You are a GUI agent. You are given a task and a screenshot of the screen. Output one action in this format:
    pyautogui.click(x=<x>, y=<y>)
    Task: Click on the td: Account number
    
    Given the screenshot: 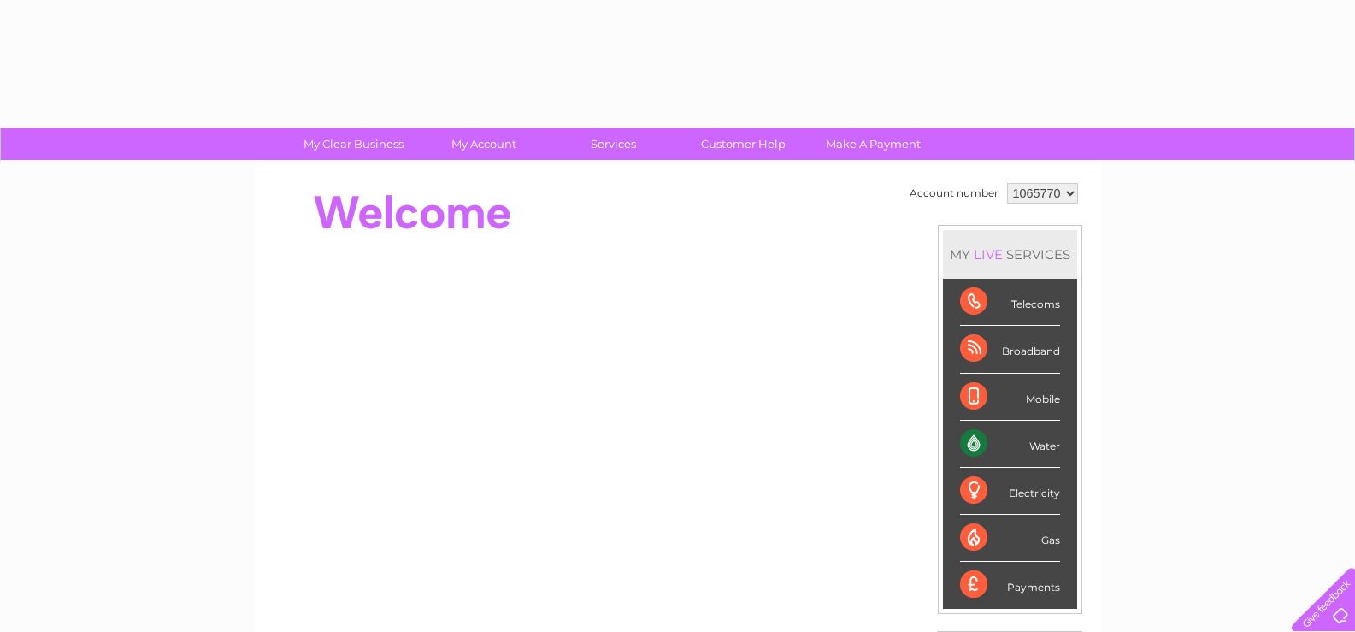 What is the action you would take?
    pyautogui.click(x=954, y=193)
    